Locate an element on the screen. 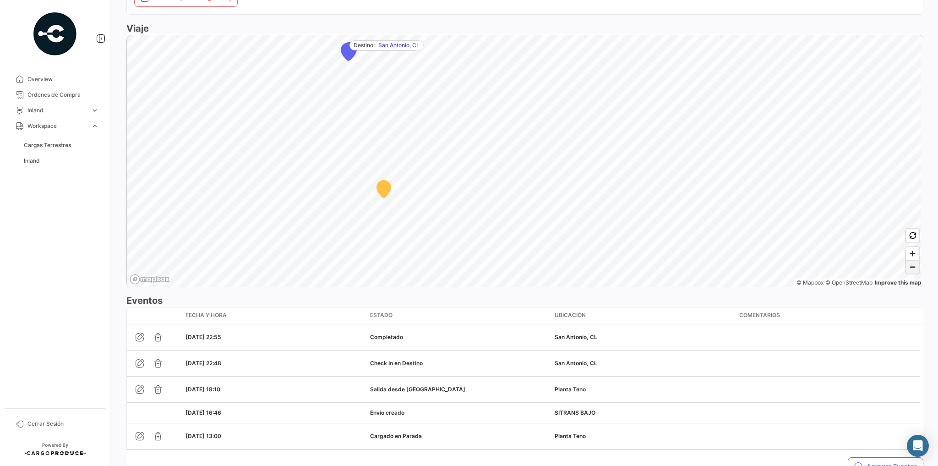  datatable-header-cell: Comentarios is located at coordinates (827, 315).